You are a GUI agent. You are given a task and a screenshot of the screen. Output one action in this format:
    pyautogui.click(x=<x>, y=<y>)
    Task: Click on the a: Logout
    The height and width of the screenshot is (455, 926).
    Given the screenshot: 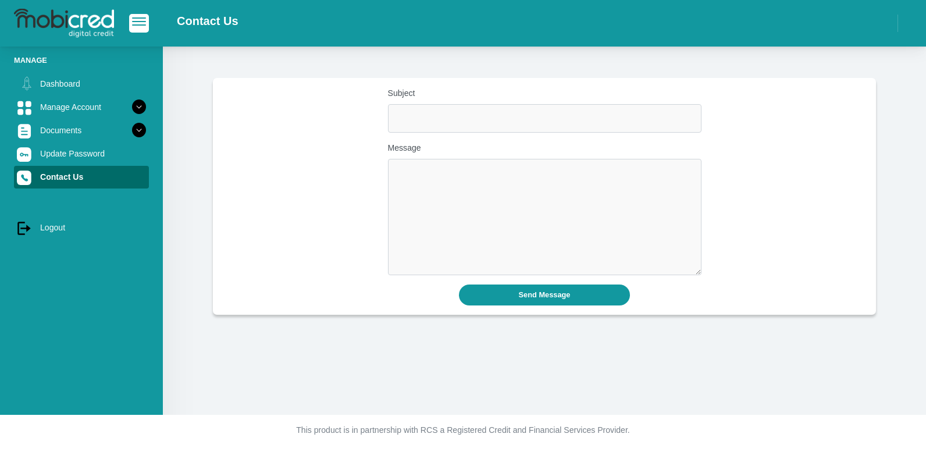 What is the action you would take?
    pyautogui.click(x=81, y=227)
    